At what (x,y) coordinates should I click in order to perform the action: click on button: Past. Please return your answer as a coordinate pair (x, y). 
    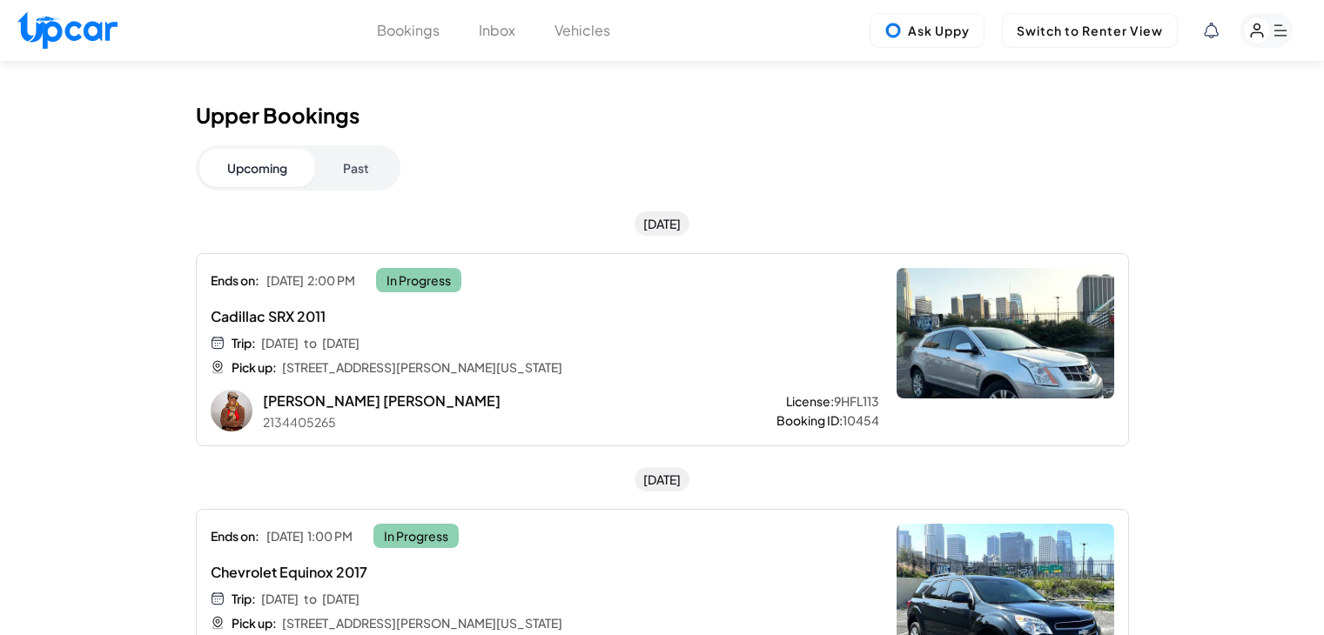
    Looking at the image, I should click on (356, 168).